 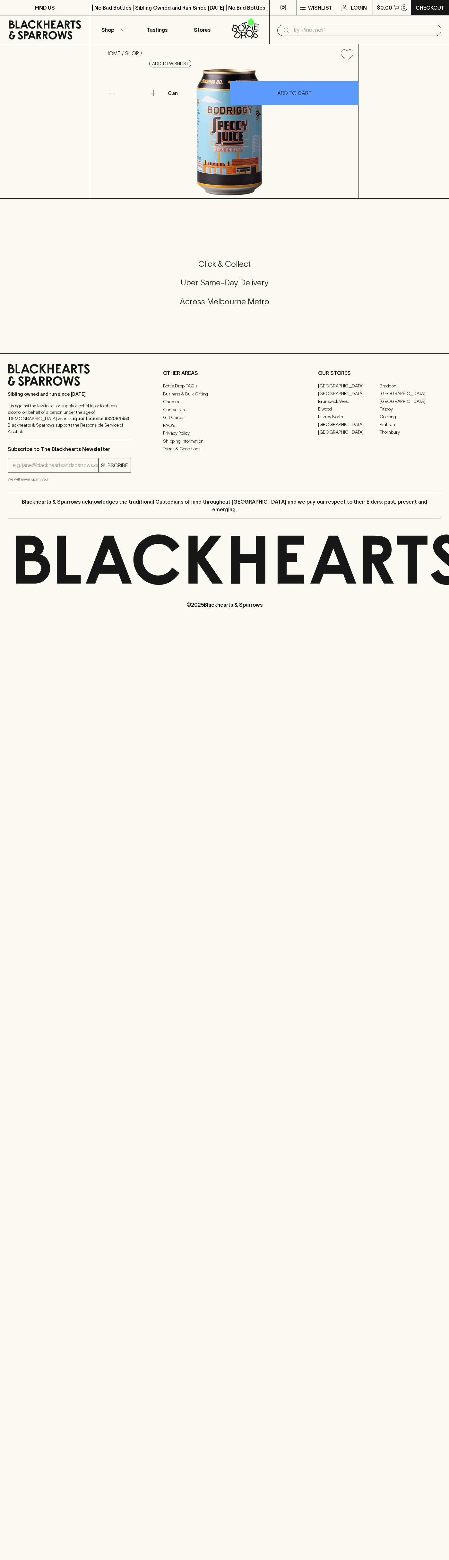 What do you see at coordinates (225, 418) in the screenshot?
I see `a: Gift Cards` at bounding box center [225, 418].